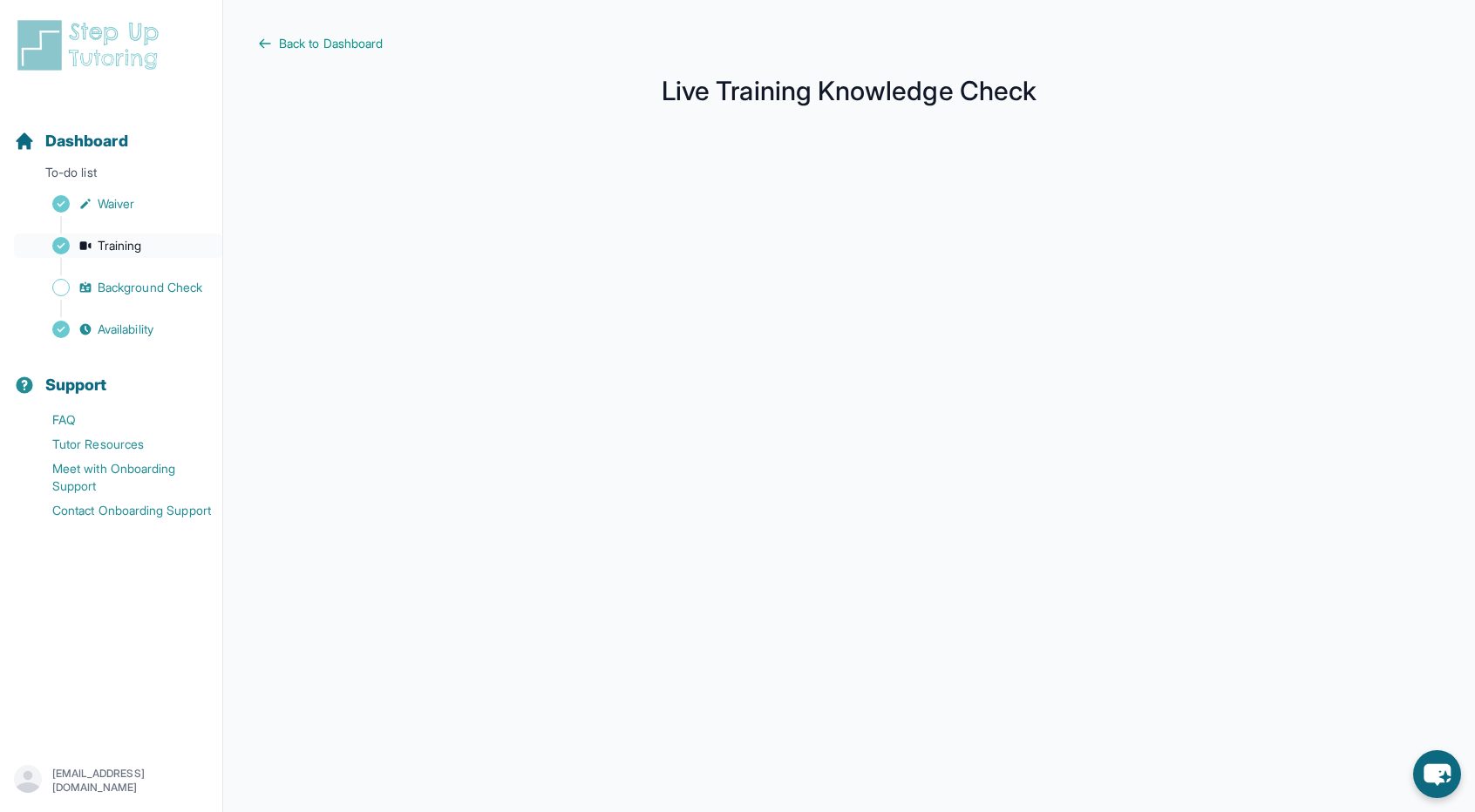 The image size is (1475, 812). Describe the element at coordinates (116, 204) in the screenshot. I see `span: Waiver` at that location.